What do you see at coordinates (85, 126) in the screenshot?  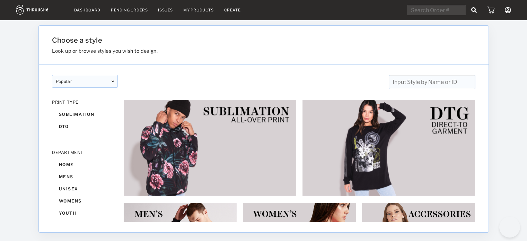 I see `div: dtg` at bounding box center [85, 126].